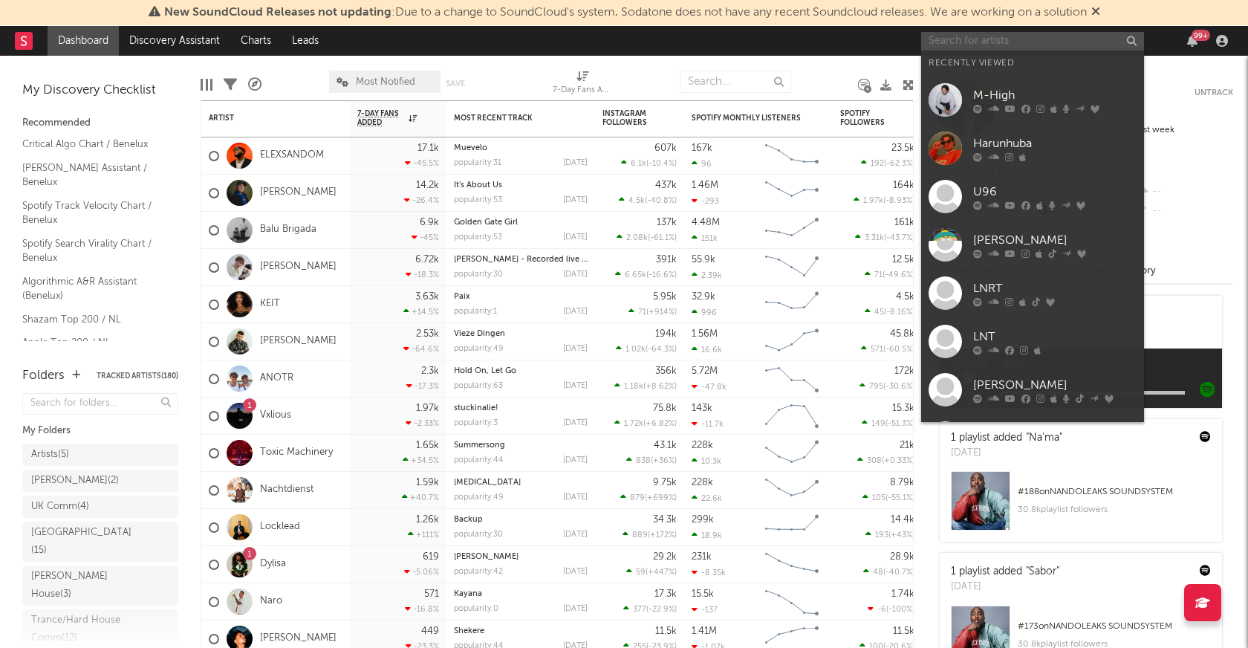 This screenshot has height=648, width=1248. What do you see at coordinates (1214, 93) in the screenshot?
I see `button: Untrack` at bounding box center [1214, 93].